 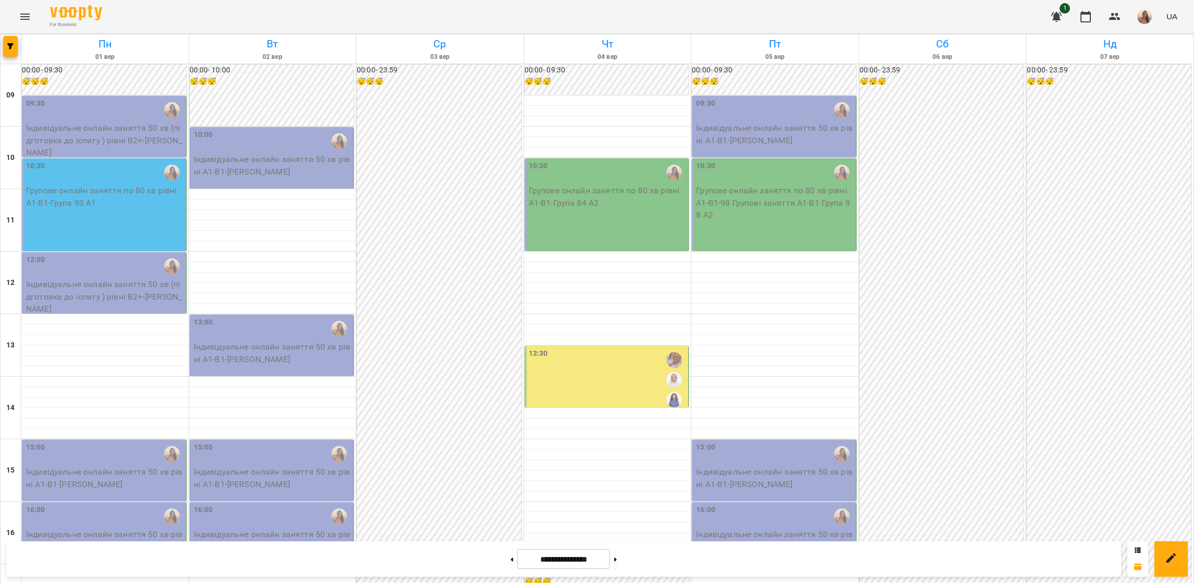 I want to click on div: Абігейл, so click(x=674, y=360).